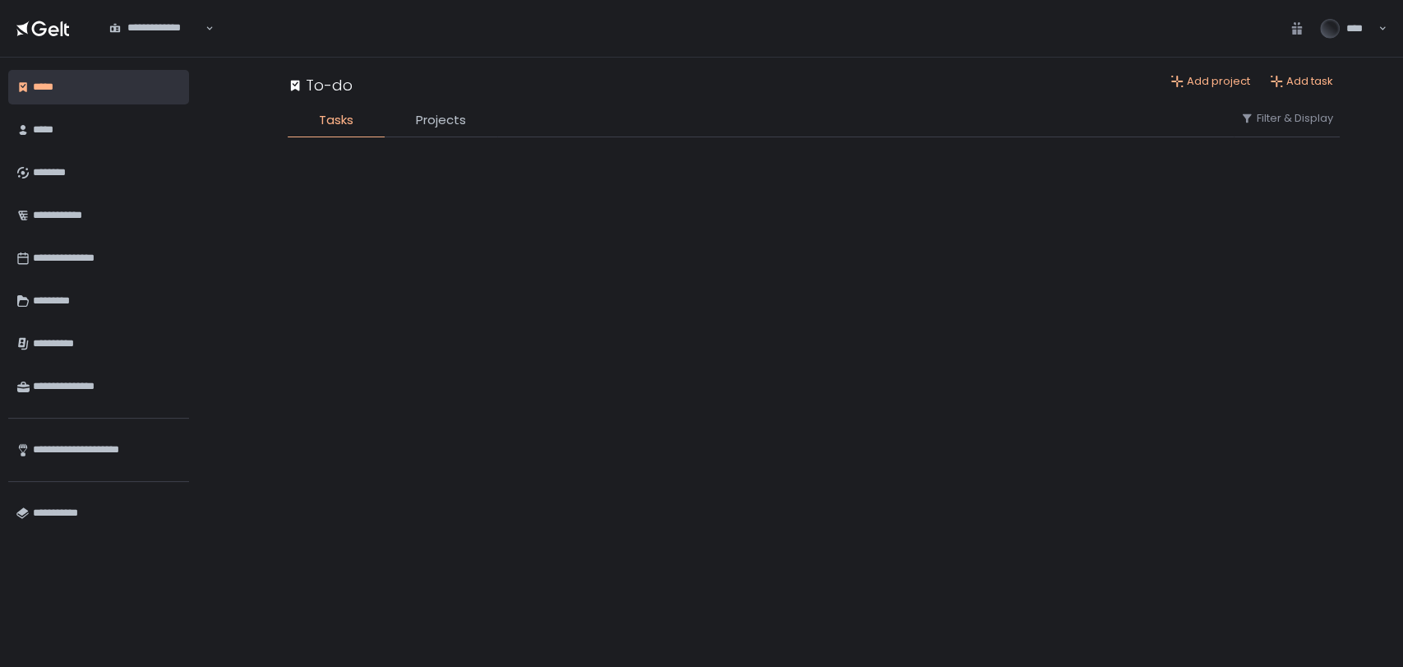  Describe the element at coordinates (320, 85) in the screenshot. I see `div: To-do` at that location.